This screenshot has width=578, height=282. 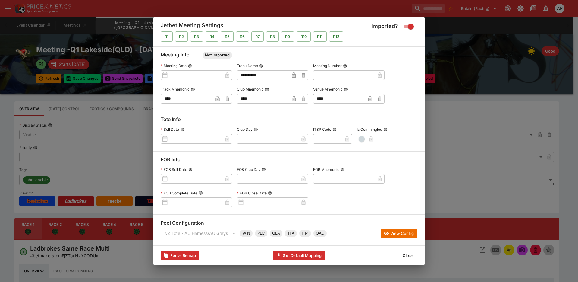 What do you see at coordinates (328, 89) in the screenshot?
I see `p: Venue Mnemonic` at bounding box center [328, 89].